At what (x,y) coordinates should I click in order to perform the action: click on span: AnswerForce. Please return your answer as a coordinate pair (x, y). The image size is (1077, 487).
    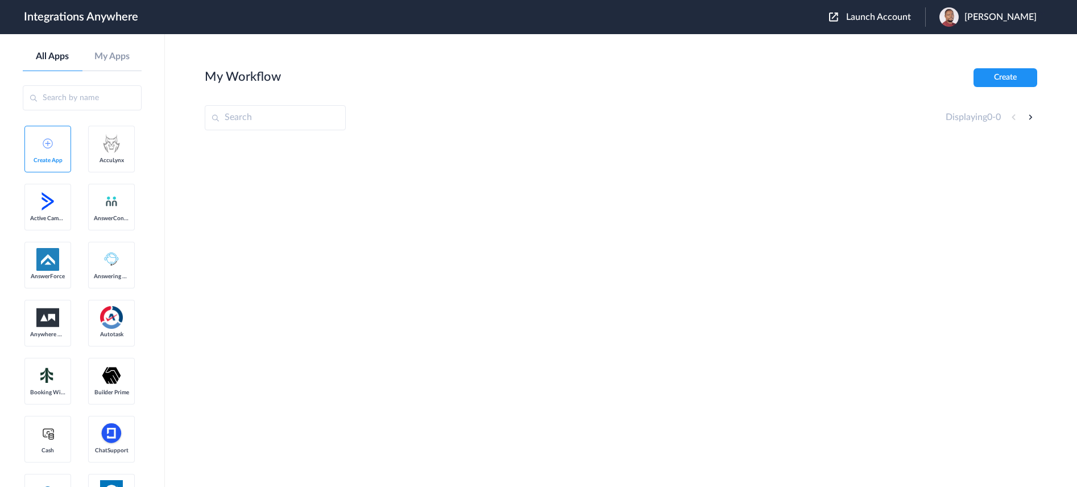
    Looking at the image, I should click on (48, 276).